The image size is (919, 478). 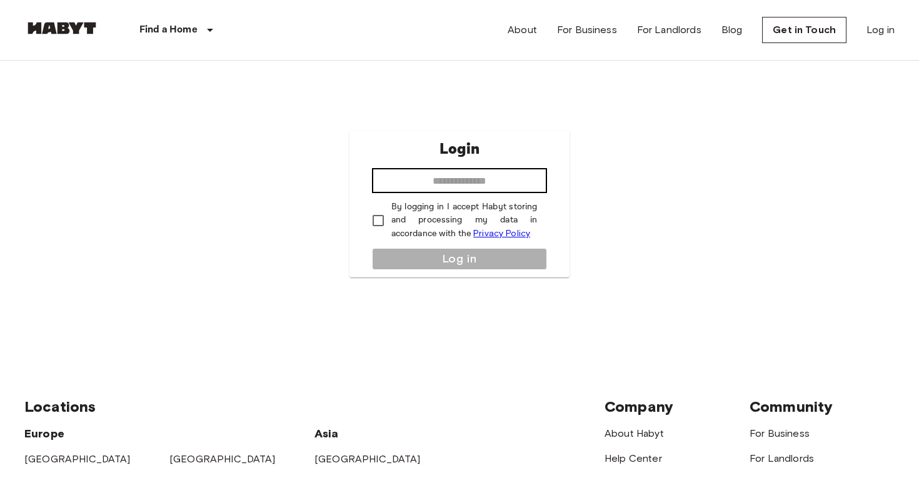 What do you see at coordinates (459, 149) in the screenshot?
I see `p: Login` at bounding box center [459, 149].